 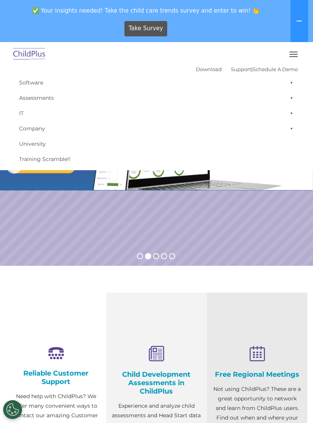 I want to click on a: Software, so click(x=157, y=83).